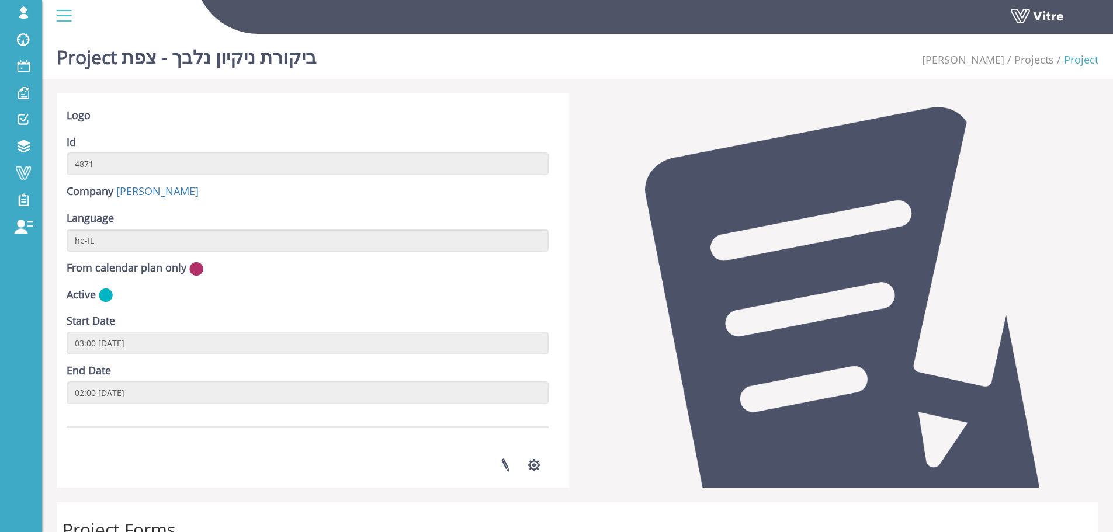 This screenshot has height=532, width=1113. Describe the element at coordinates (196, 269) in the screenshot. I see `img: no` at that location.